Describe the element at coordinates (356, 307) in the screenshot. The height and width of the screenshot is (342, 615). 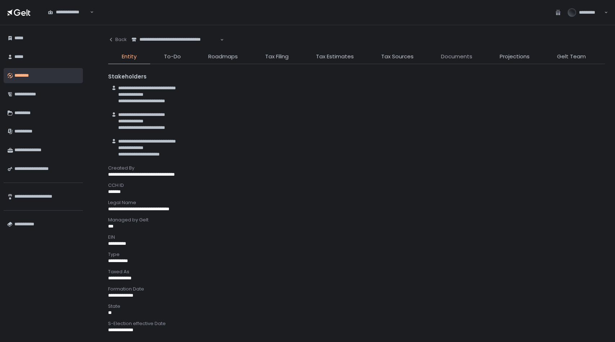
I see `div: State` at that location.